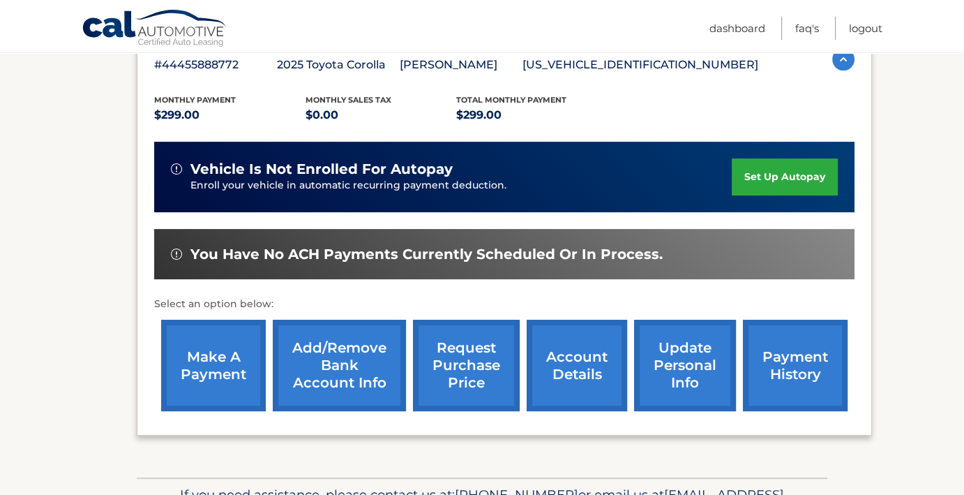  I want to click on a: Dashboard, so click(737, 28).